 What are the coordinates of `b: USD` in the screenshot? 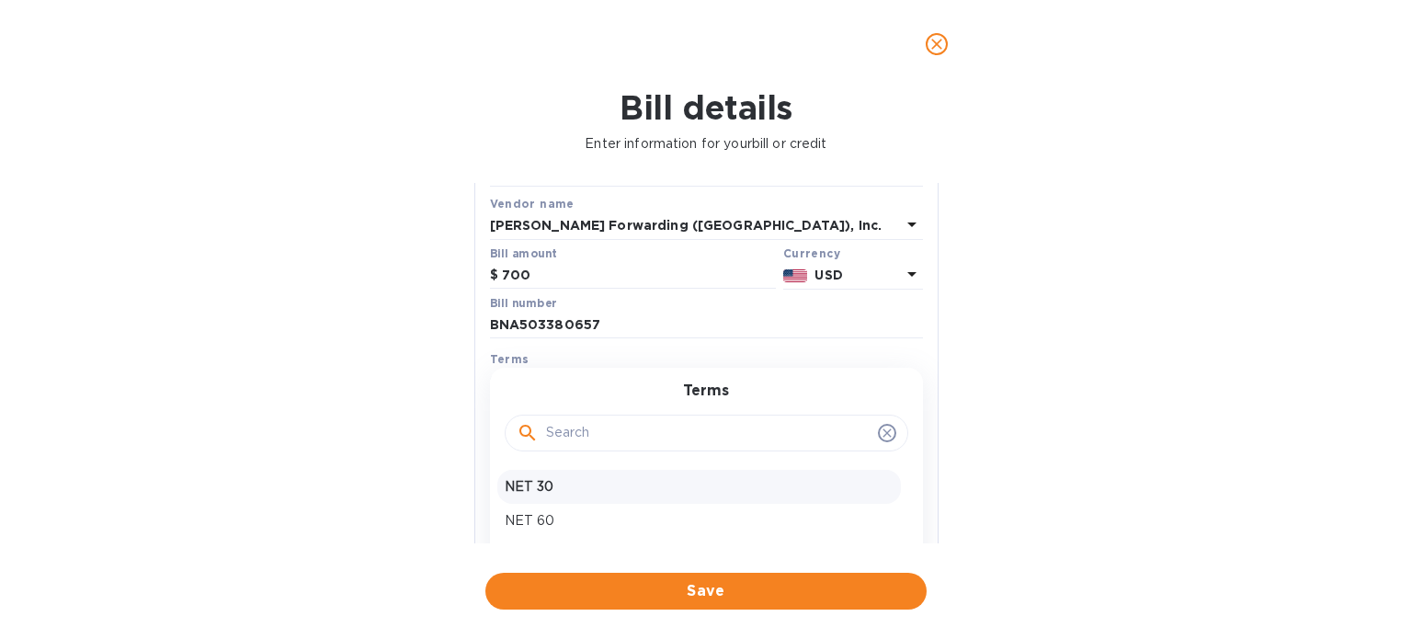 It's located at (828, 275).